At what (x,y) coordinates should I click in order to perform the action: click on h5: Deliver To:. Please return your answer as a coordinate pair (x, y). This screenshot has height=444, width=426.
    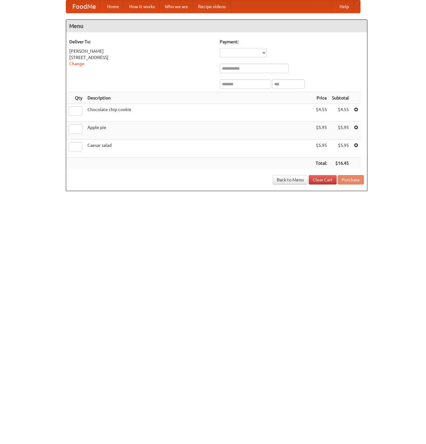
    Looking at the image, I should click on (141, 42).